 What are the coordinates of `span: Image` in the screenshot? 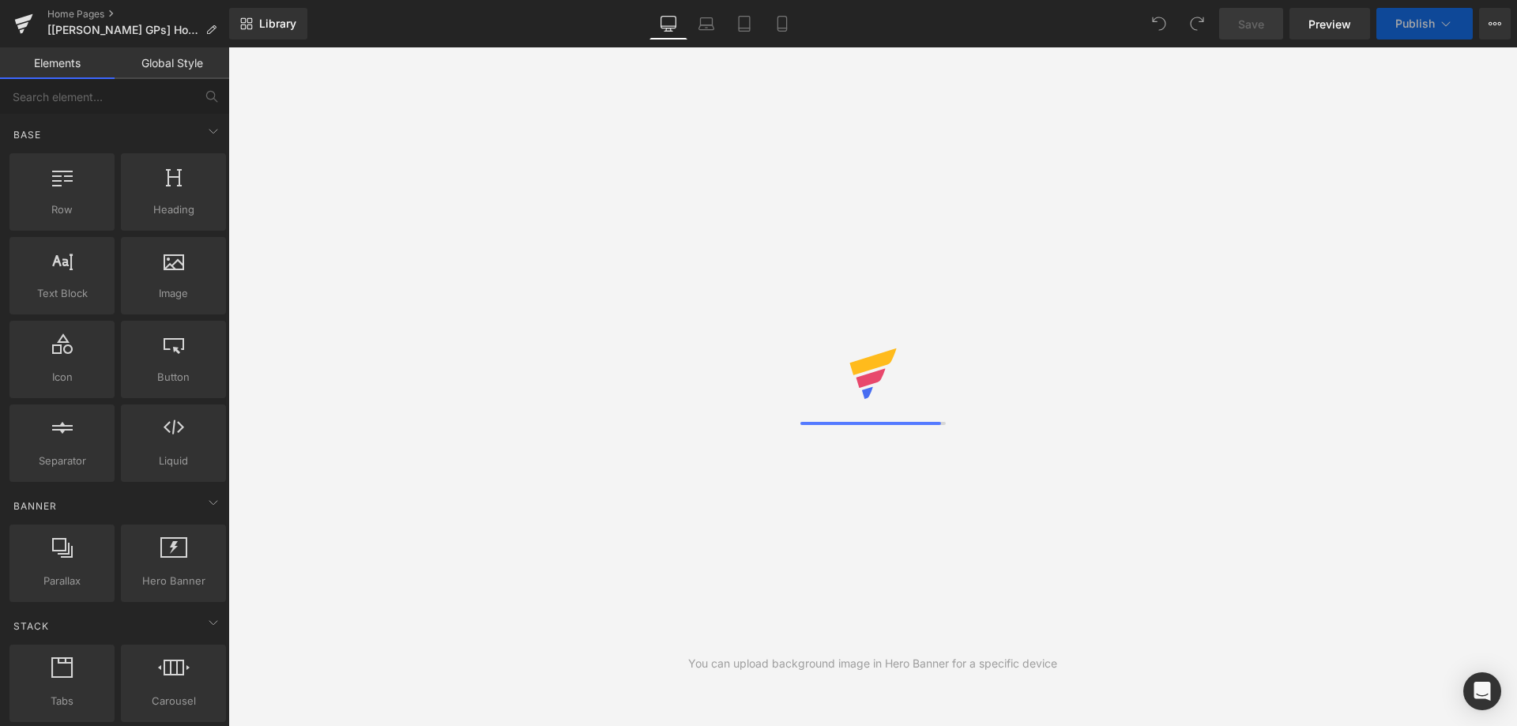 It's located at (173, 293).